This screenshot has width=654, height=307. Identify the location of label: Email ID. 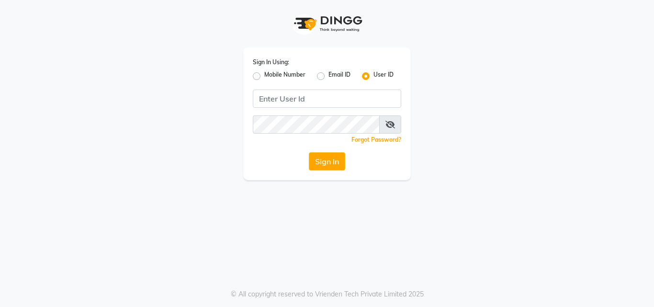
(339, 76).